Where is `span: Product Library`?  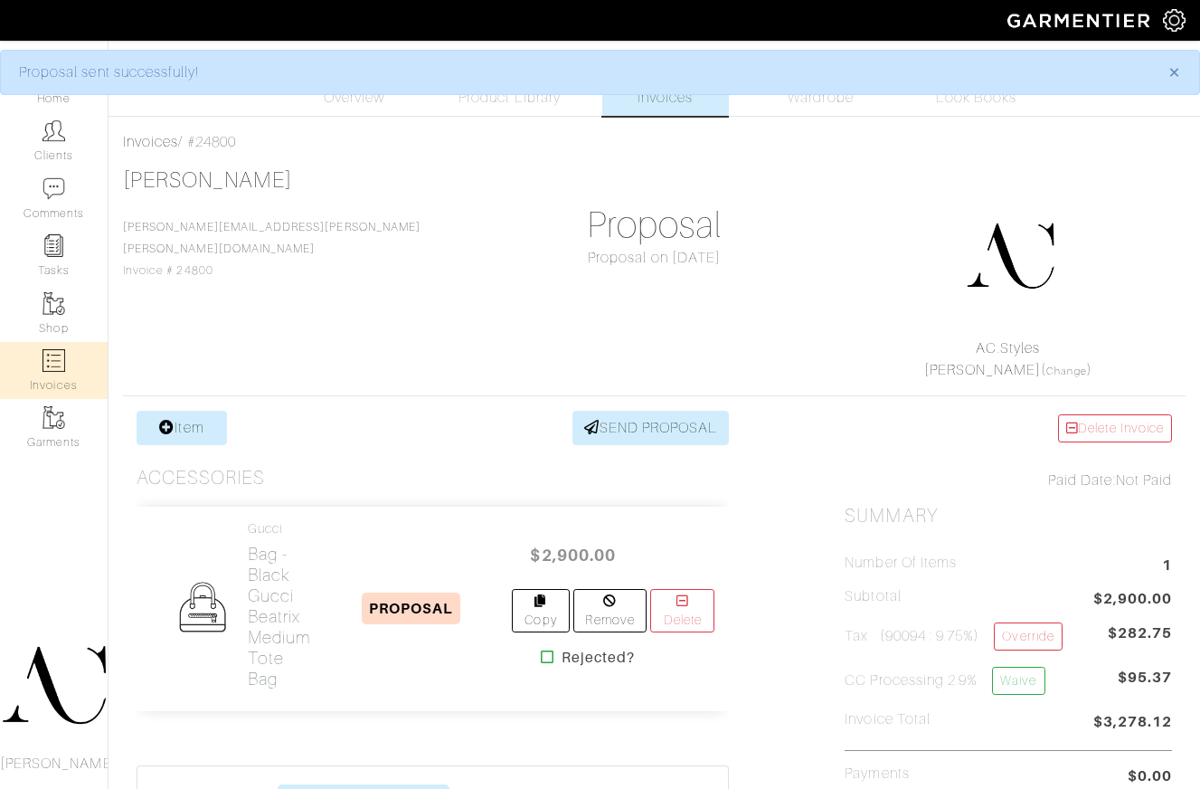
span: Product Library is located at coordinates (509, 98).